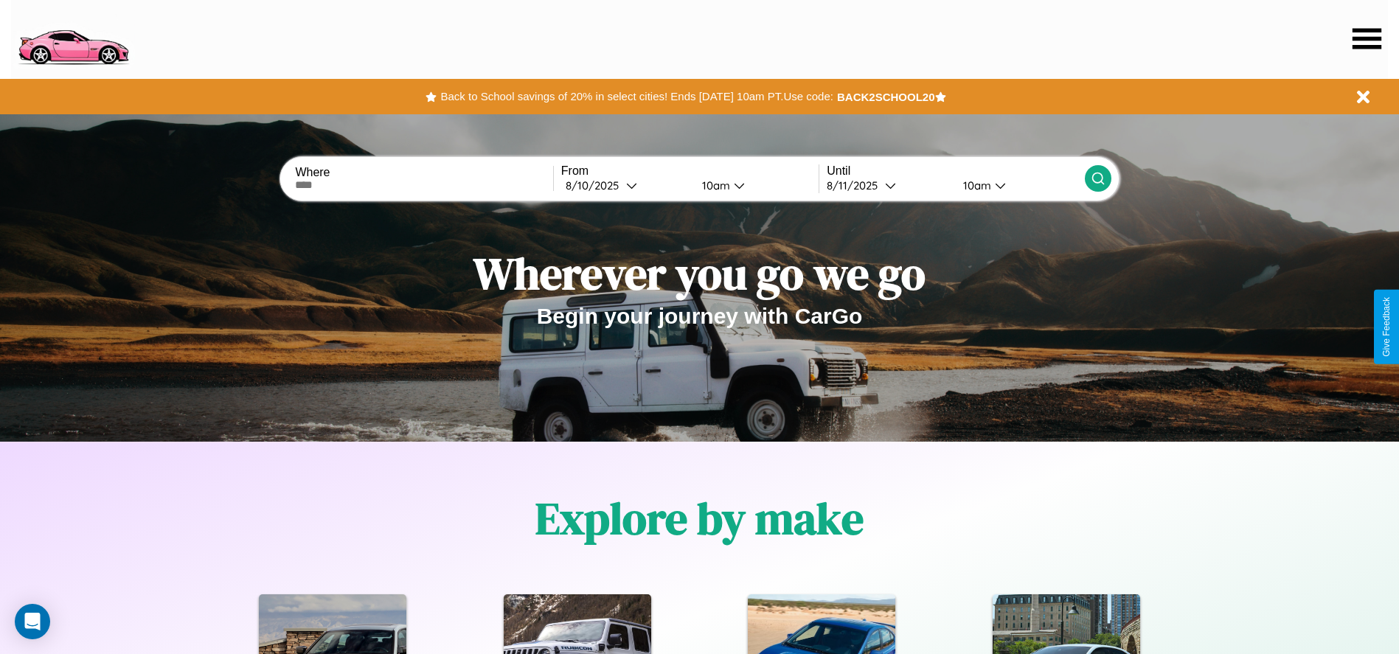 This screenshot has height=654, width=1399. What do you see at coordinates (625, 185) in the screenshot?
I see `button: 8/10/2025` at bounding box center [625, 185].